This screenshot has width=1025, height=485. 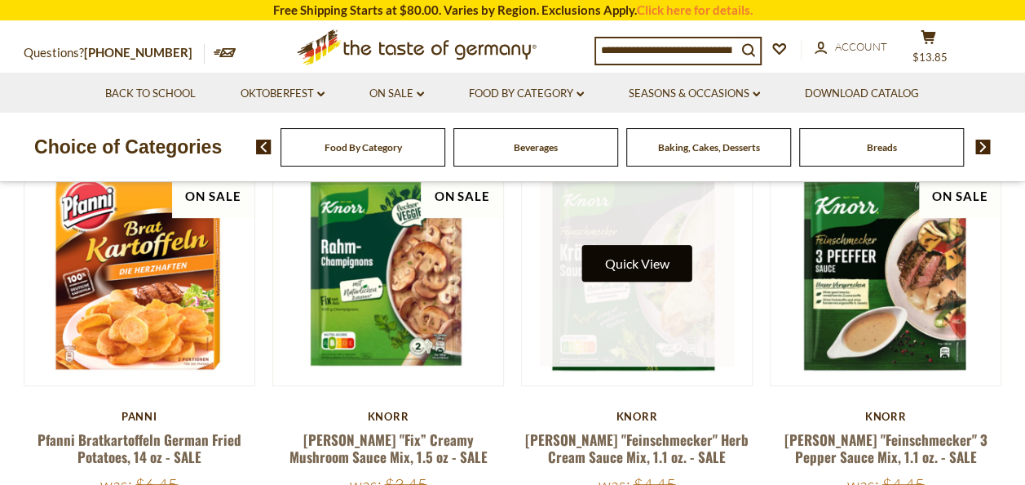 What do you see at coordinates (363, 147) in the screenshot?
I see `span: Food By Category` at bounding box center [363, 147].